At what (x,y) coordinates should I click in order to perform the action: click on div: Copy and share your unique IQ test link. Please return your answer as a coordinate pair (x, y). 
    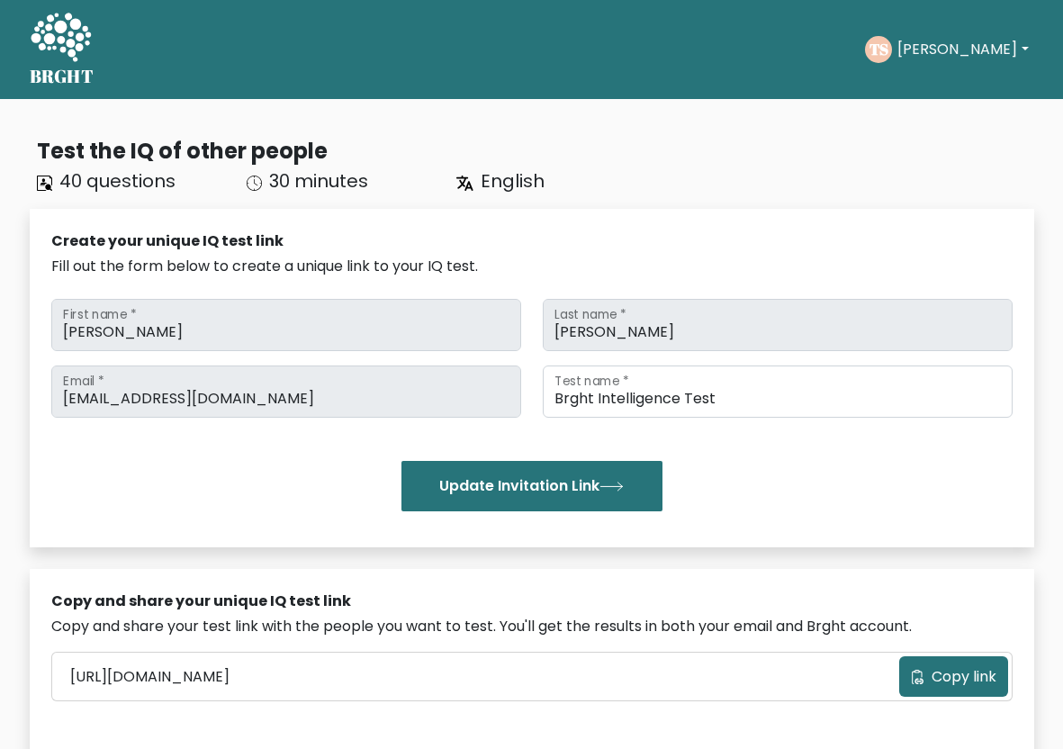
    Looking at the image, I should click on (532, 601).